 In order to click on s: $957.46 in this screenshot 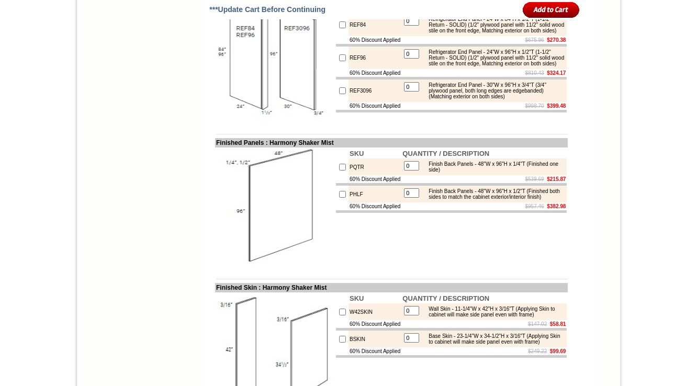, I will do `click(535, 206)`.